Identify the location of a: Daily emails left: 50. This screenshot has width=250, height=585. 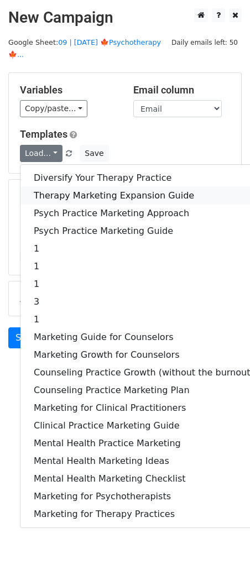
(205, 42).